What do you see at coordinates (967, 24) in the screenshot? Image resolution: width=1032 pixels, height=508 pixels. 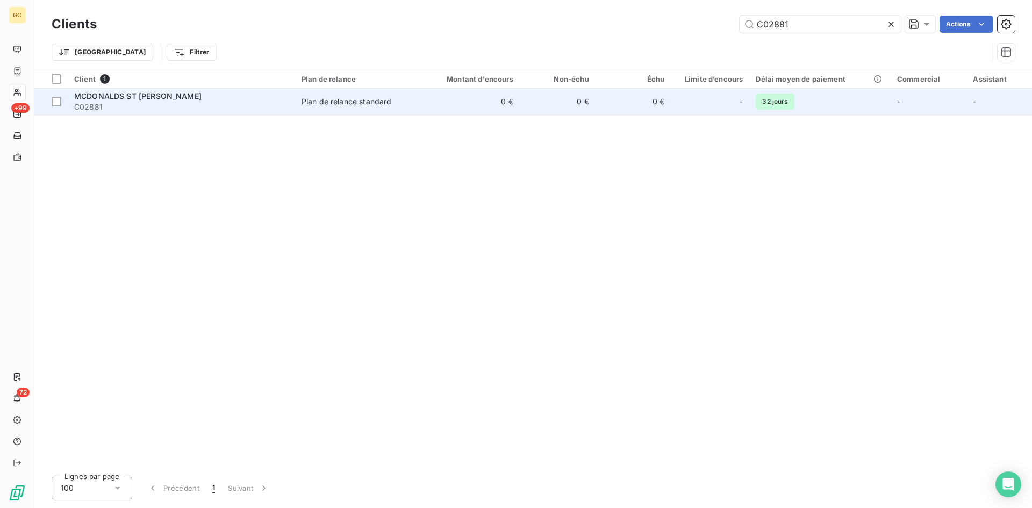 I see `button: Actions` at bounding box center [967, 24].